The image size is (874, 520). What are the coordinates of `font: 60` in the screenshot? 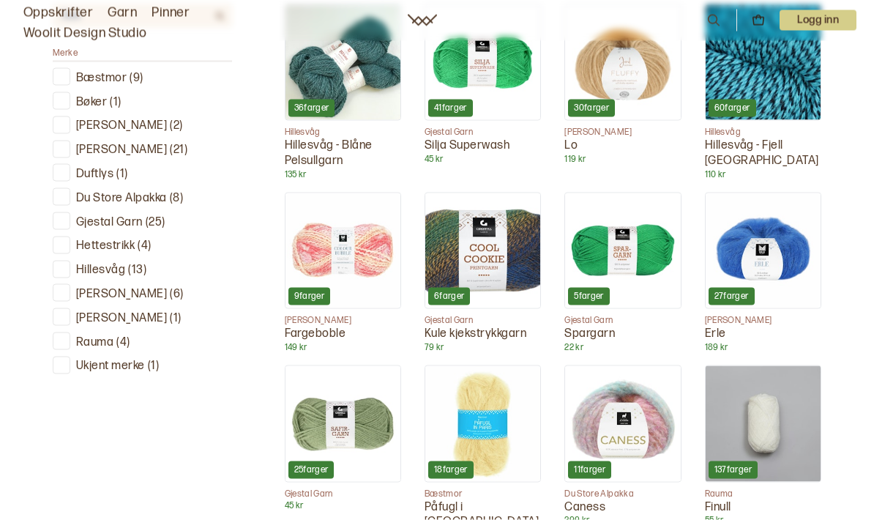 It's located at (719, 108).